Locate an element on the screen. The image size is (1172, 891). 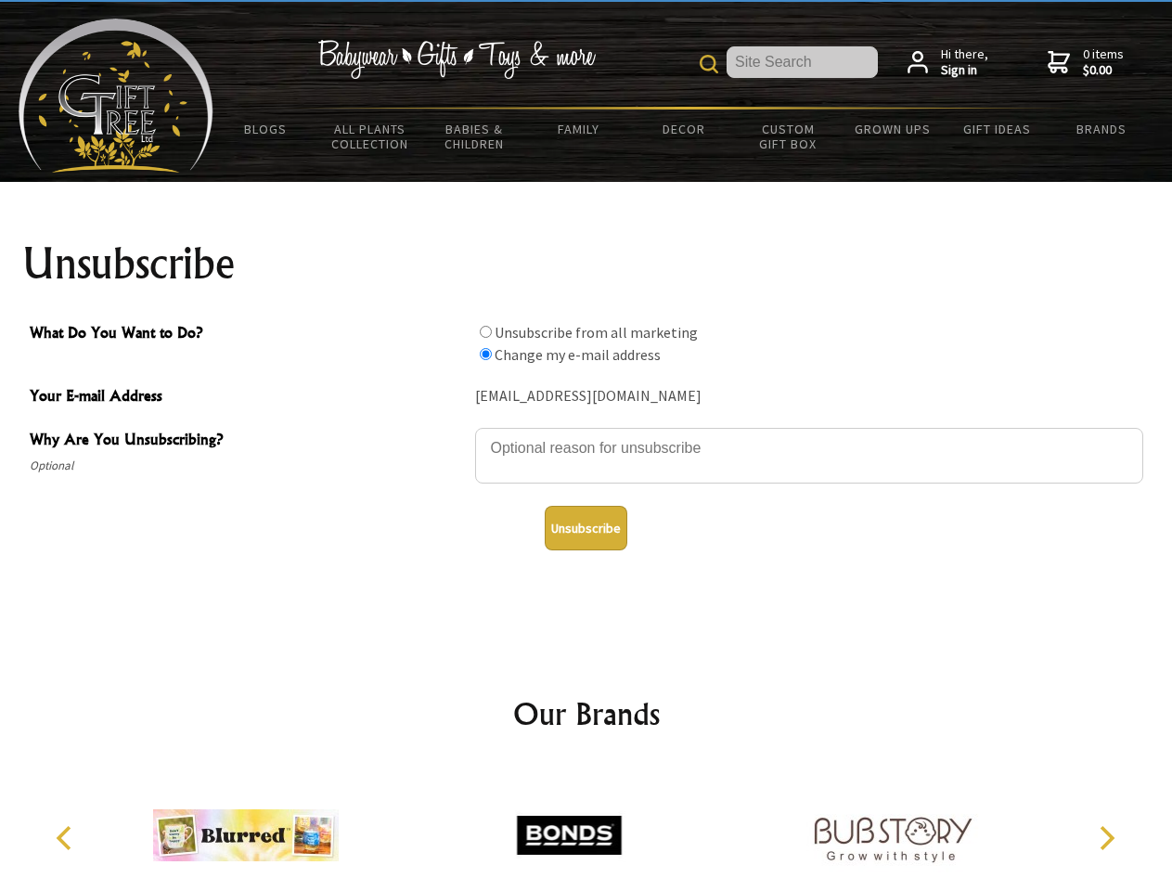
button: Previous is located at coordinates (67, 838).